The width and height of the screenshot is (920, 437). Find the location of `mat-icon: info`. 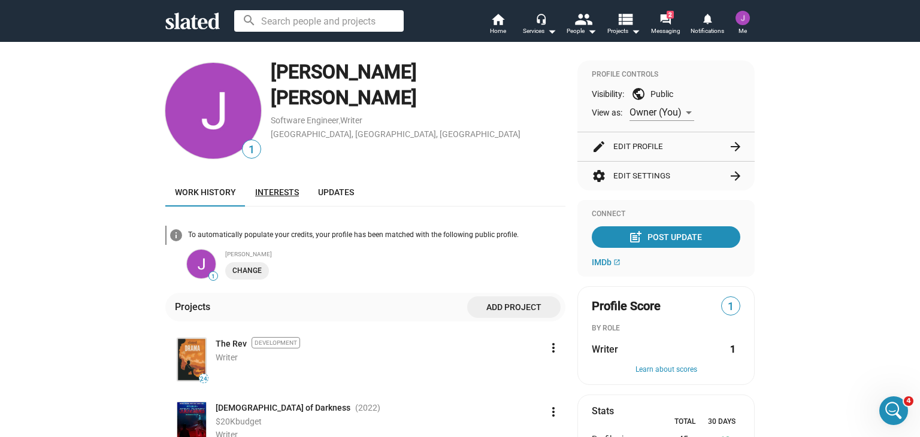

mat-icon: info is located at coordinates (176, 235).